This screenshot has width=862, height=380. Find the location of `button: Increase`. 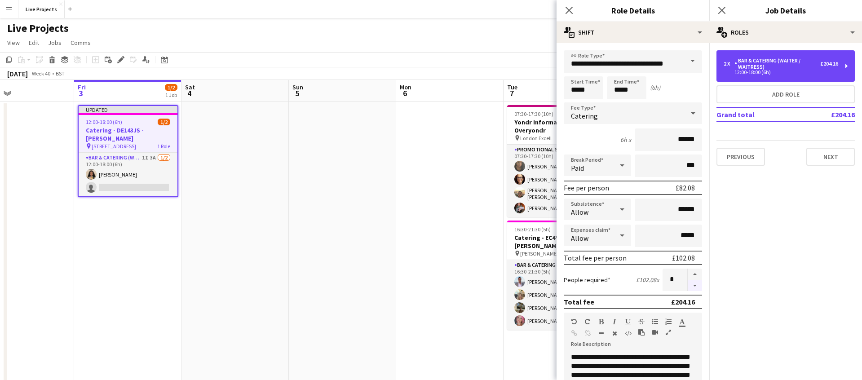

button: Increase is located at coordinates (695, 275).